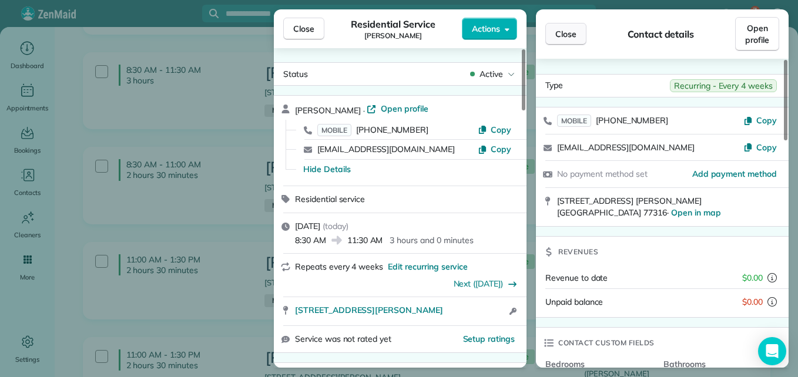  Describe the element at coordinates (431, 240) in the screenshot. I see `p: 3 hours and 0 minutes` at that location.